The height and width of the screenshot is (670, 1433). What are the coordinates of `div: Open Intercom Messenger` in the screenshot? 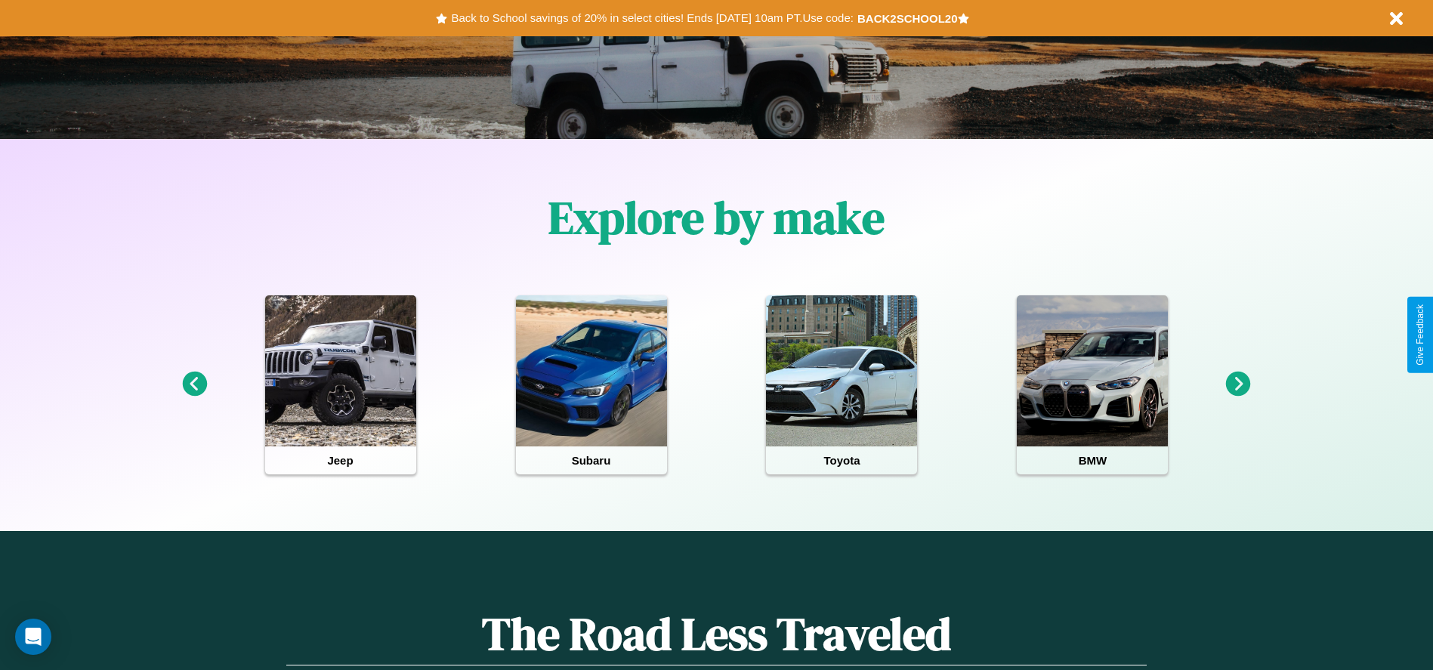 It's located at (33, 637).